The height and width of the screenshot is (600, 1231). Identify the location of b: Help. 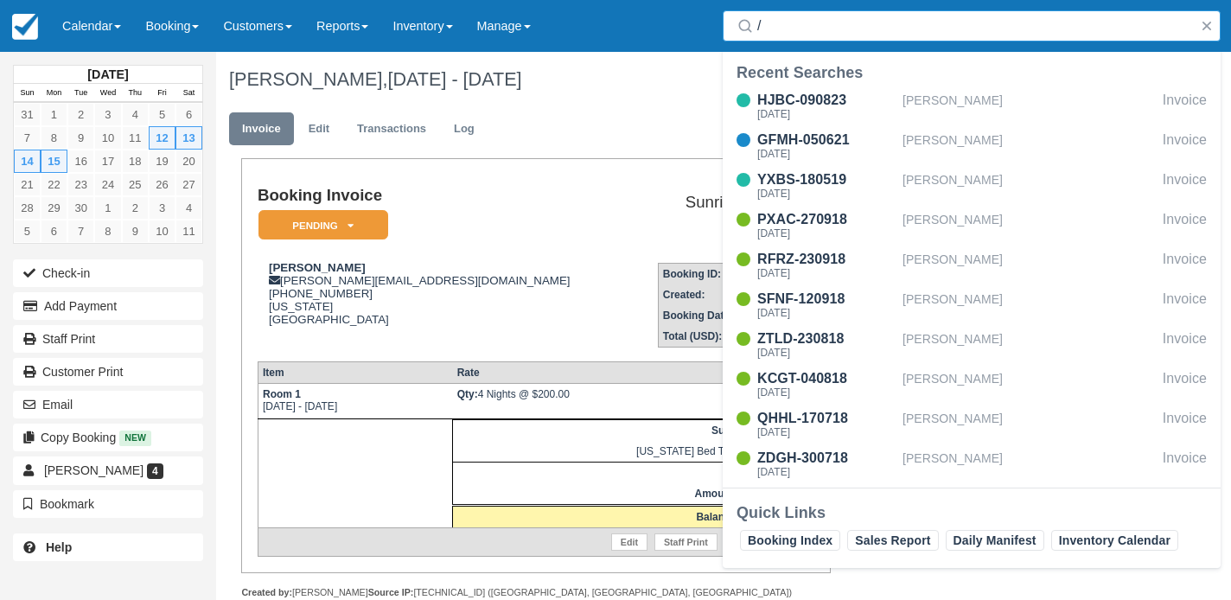
(59, 547).